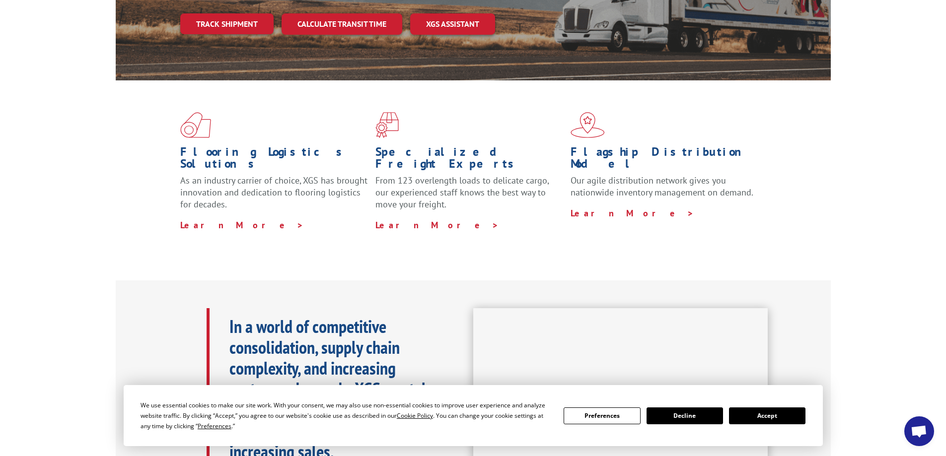 The image size is (946, 456). What do you see at coordinates (664, 160) in the screenshot?
I see `h1: Flagship Distribution Model` at bounding box center [664, 160].